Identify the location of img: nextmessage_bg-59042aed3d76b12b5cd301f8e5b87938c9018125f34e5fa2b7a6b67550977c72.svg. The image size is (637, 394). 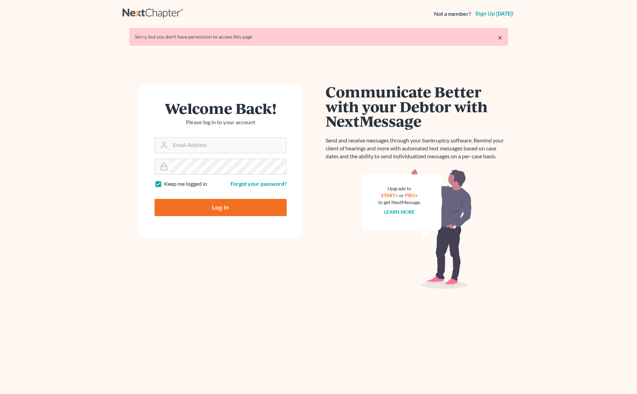
(417, 229).